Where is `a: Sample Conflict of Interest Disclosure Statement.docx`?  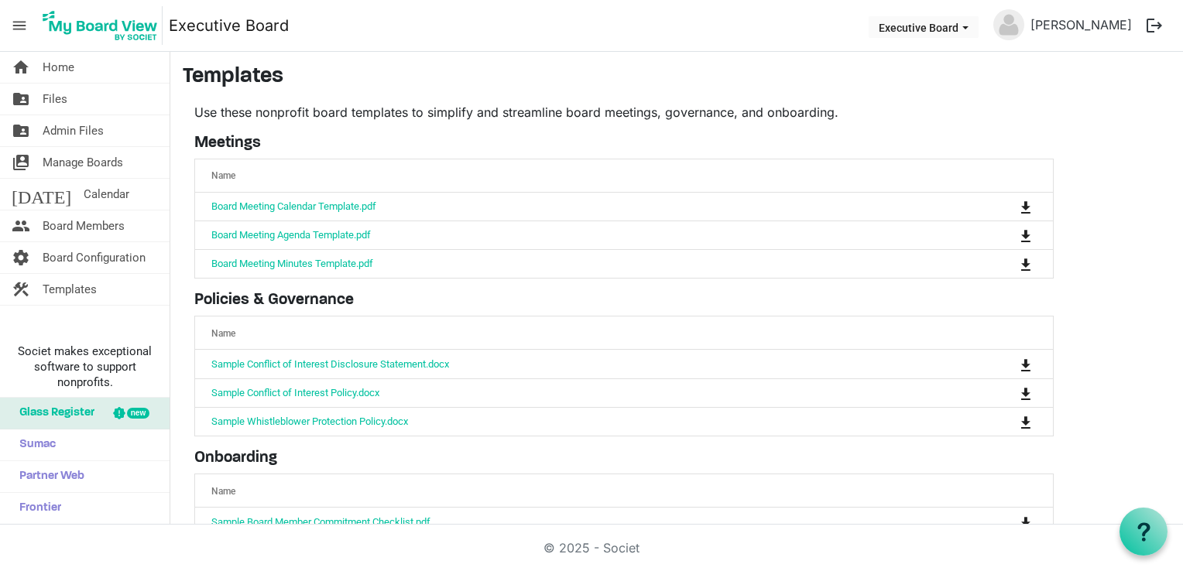 a: Sample Conflict of Interest Disclosure Statement.docx is located at coordinates (330, 364).